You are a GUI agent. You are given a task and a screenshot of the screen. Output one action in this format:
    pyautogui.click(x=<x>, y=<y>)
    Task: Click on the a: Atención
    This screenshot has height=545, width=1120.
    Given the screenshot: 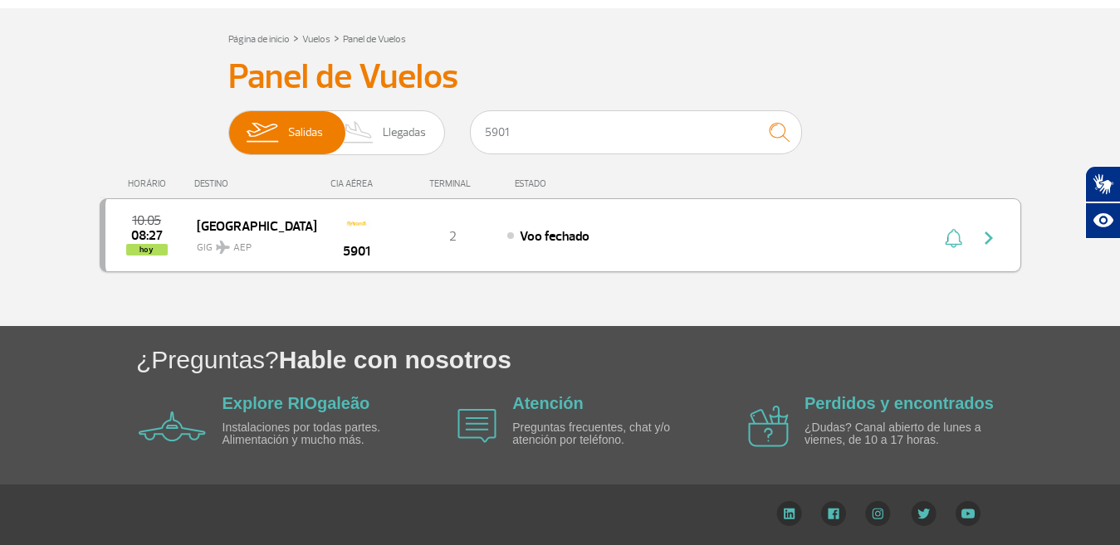 What is the action you would take?
    pyautogui.click(x=548, y=403)
    